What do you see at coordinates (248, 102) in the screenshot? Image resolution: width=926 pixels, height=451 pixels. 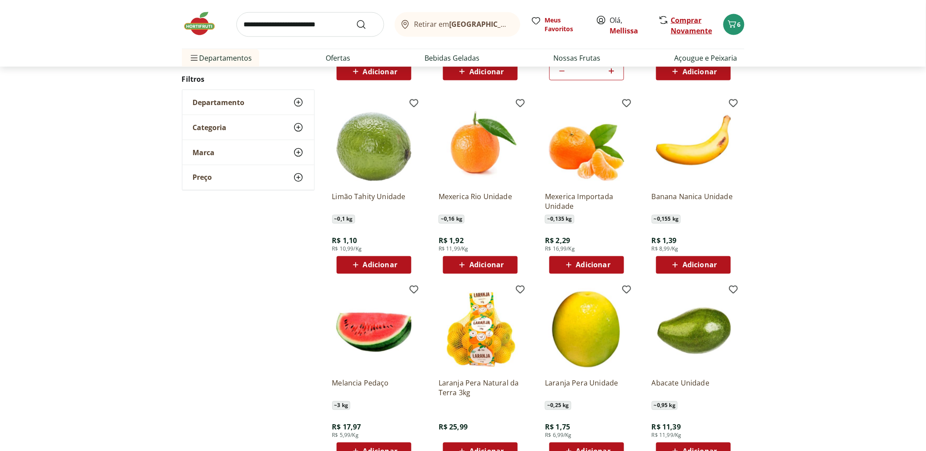 I see `button: Departamento` at bounding box center [248, 102].